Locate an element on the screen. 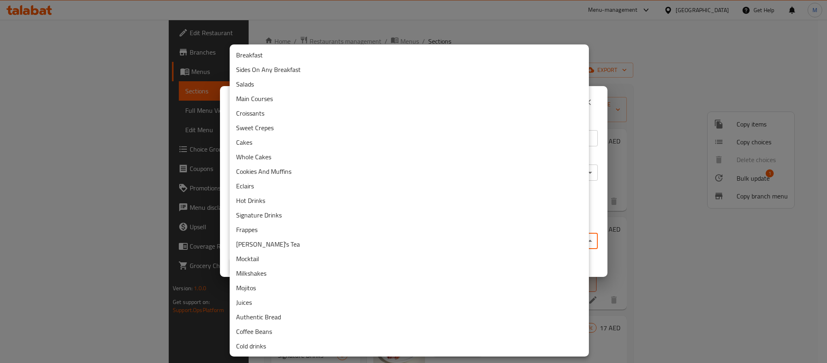 The width and height of the screenshot is (827, 363). li: Mocktail is located at coordinates (409, 258).